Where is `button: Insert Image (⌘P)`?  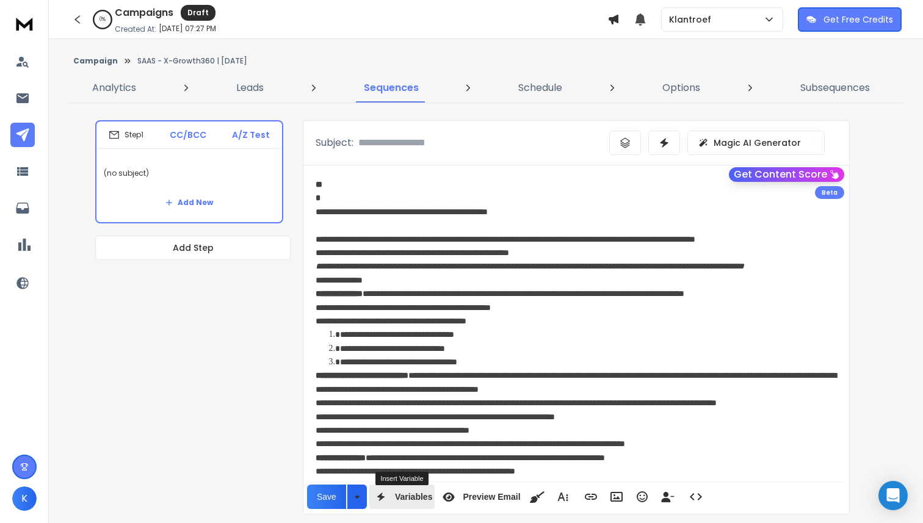 button: Insert Image (⌘P) is located at coordinates (616, 497).